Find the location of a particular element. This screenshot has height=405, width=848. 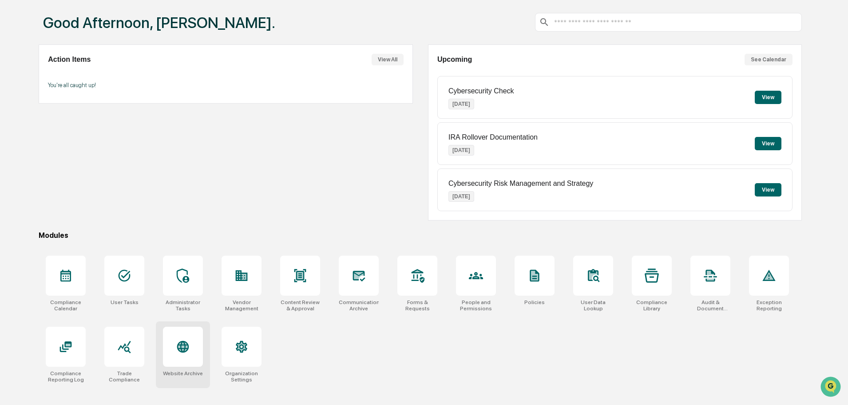

p: How can we help? is located at coordinates (85, 26).